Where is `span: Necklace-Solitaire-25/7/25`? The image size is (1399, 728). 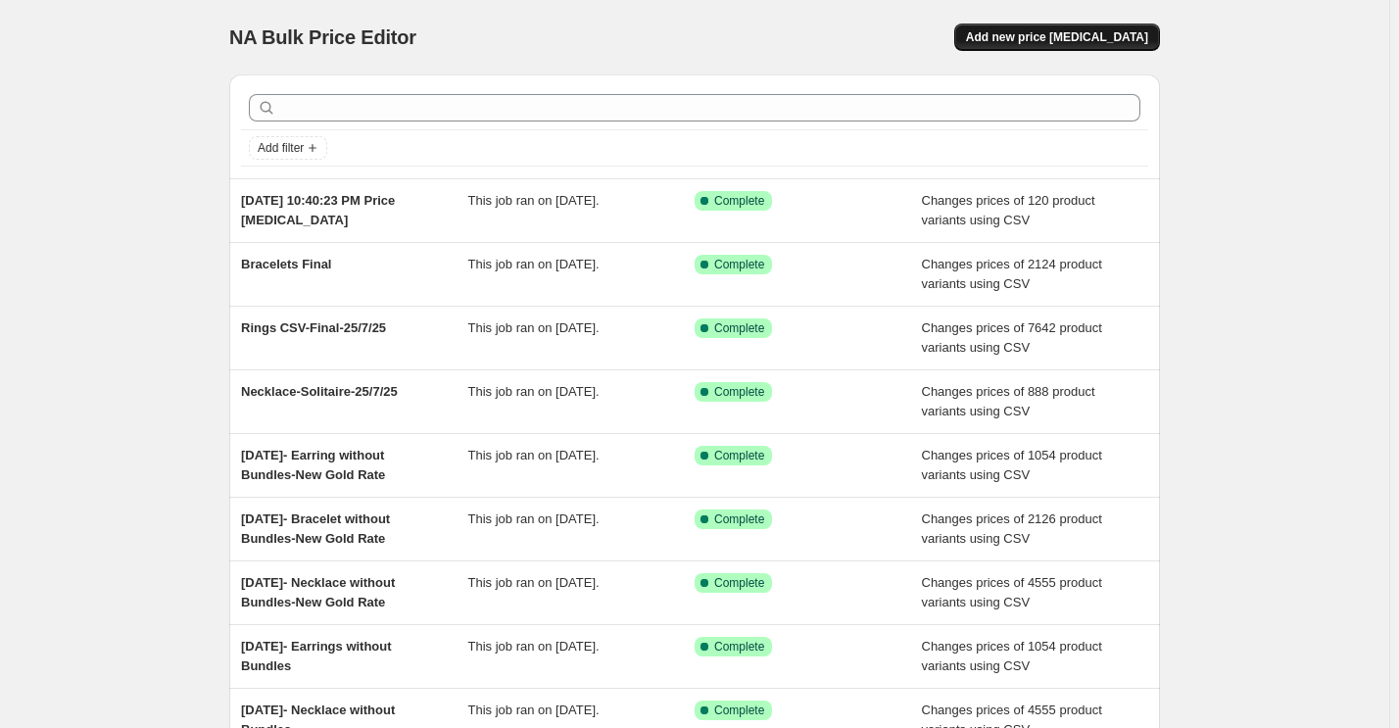 span: Necklace-Solitaire-25/7/25 is located at coordinates (319, 391).